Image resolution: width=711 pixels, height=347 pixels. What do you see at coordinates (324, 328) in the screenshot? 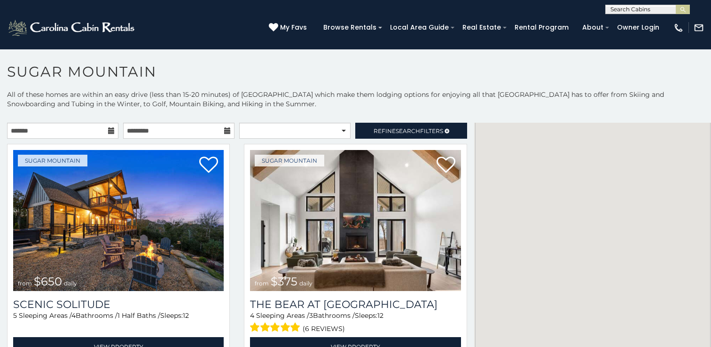
I see `span: (6 reviews)` at bounding box center [324, 328].